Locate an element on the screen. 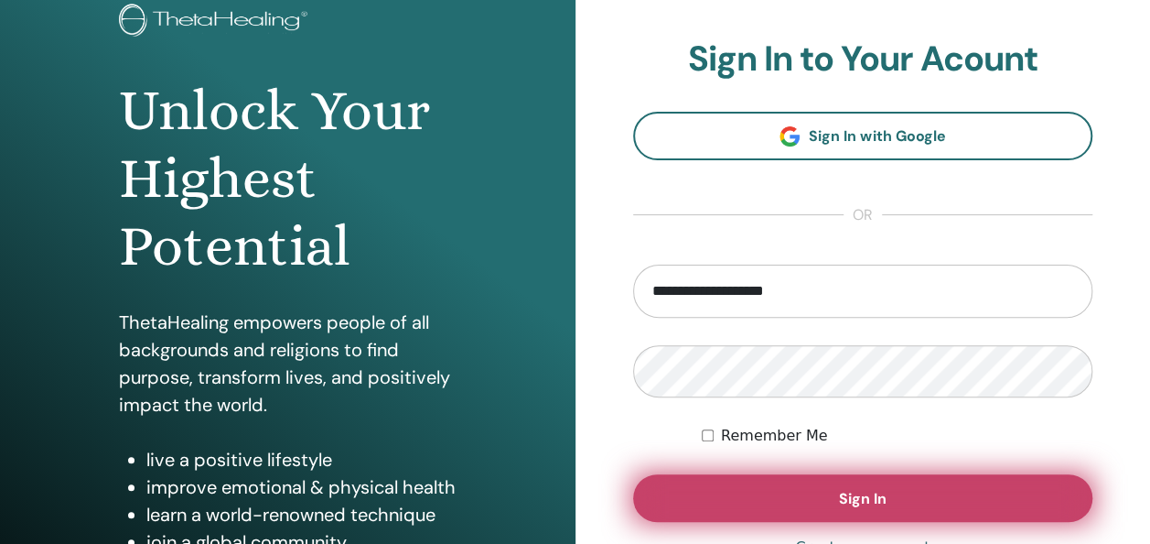 This screenshot has width=1150, height=544. label: Remember Me is located at coordinates (774, 436).